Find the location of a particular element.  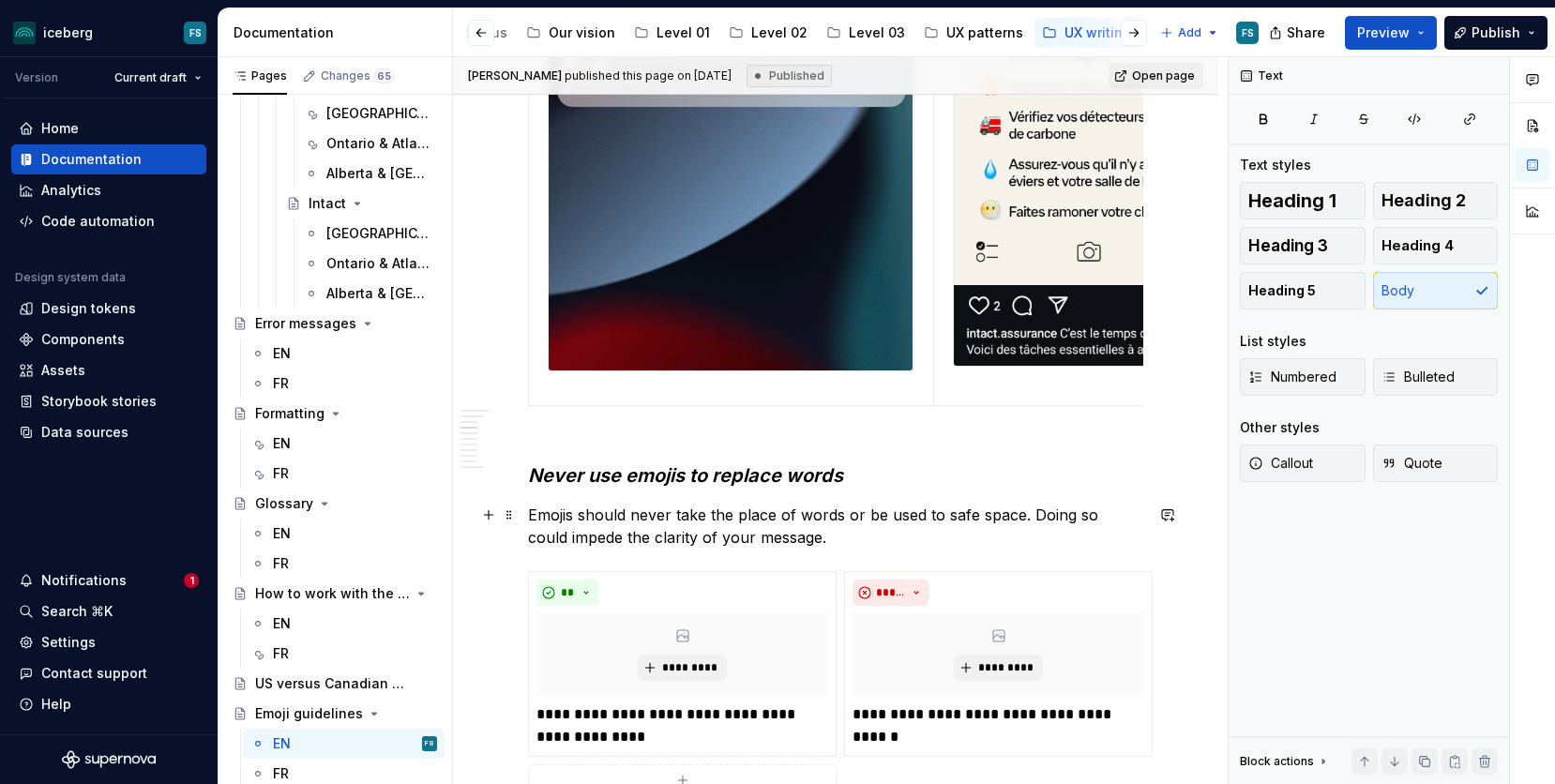

a: Supernova Logo is located at coordinates (109, 759).